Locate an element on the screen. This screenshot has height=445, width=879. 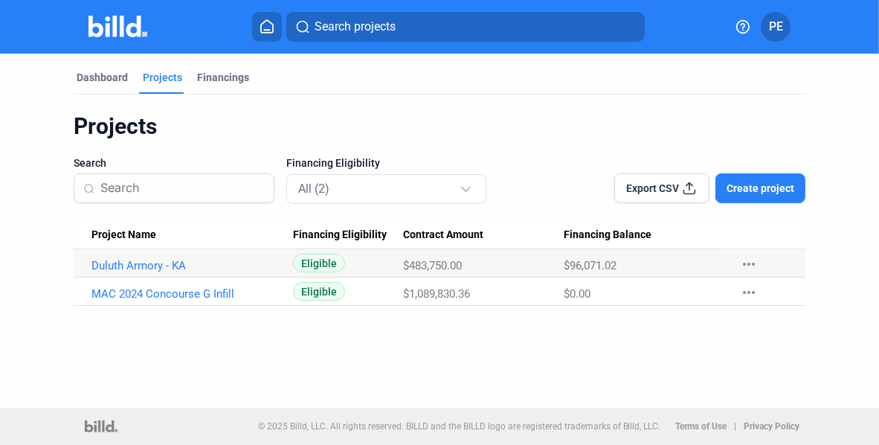
p: © 2025 Billd, LLC. All rights reserved. BILLD and the BILLD logo are registered trademarks of Bil... is located at coordinates (460, 426).